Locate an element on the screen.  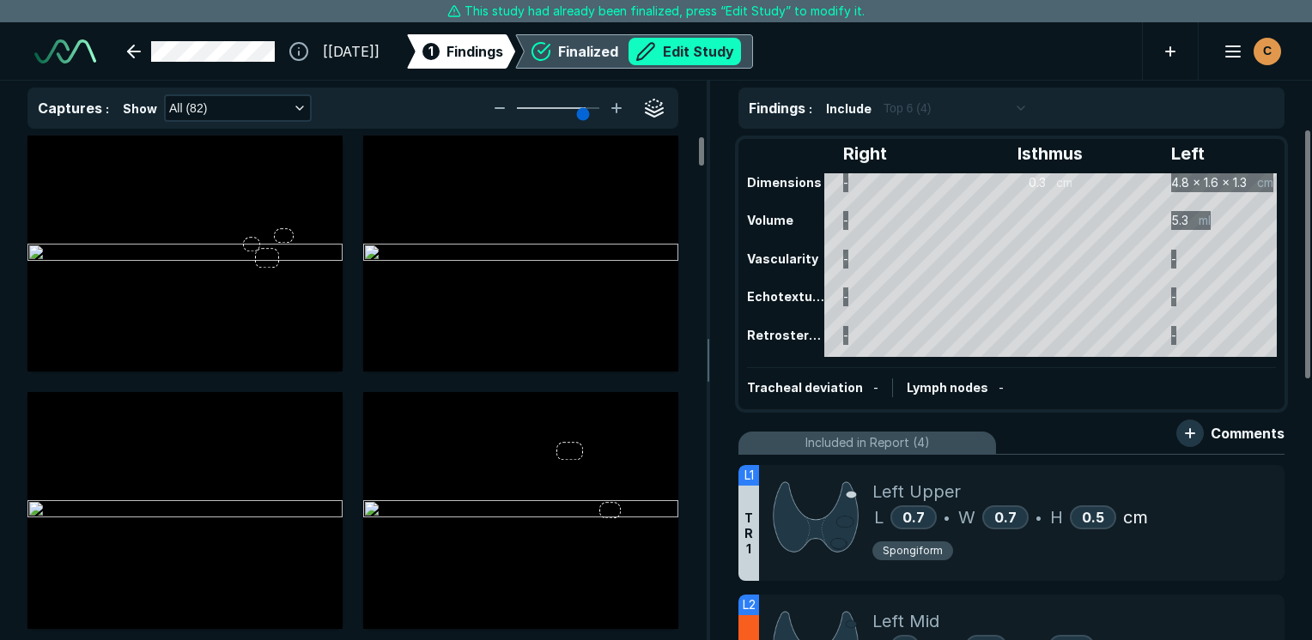
span: Top 6 (4) is located at coordinates (906, 108).